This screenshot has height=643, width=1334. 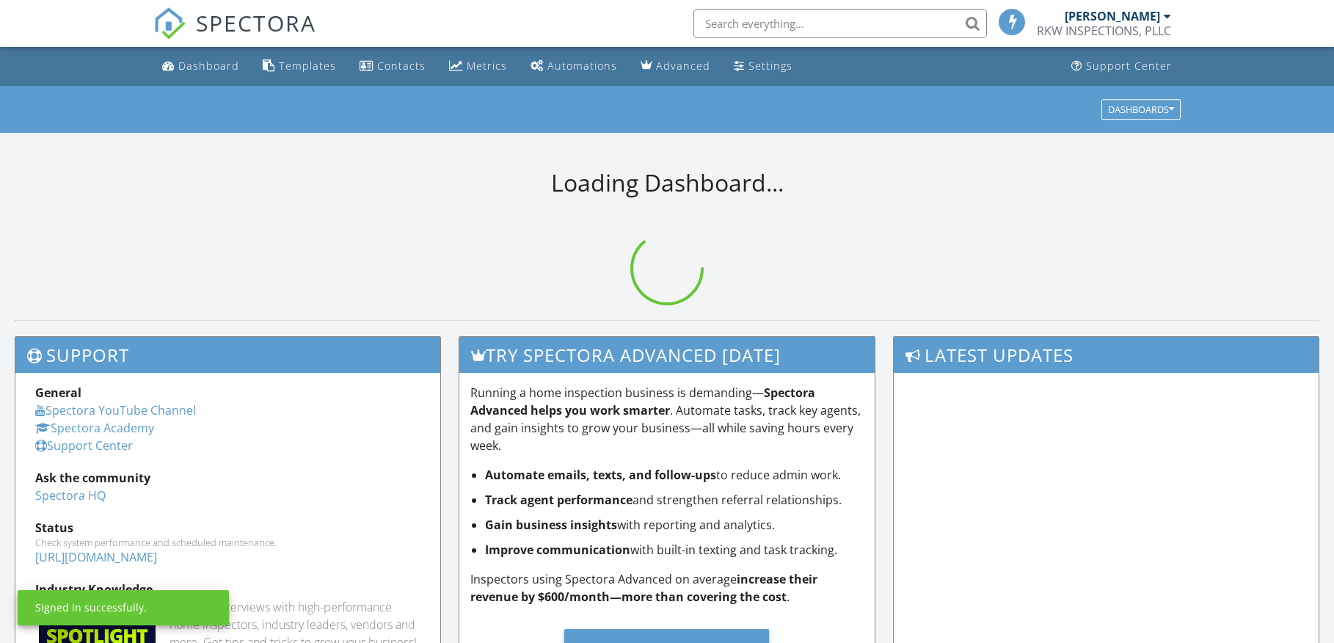 What do you see at coordinates (675, 66) in the screenshot?
I see `a: Advanced` at bounding box center [675, 66].